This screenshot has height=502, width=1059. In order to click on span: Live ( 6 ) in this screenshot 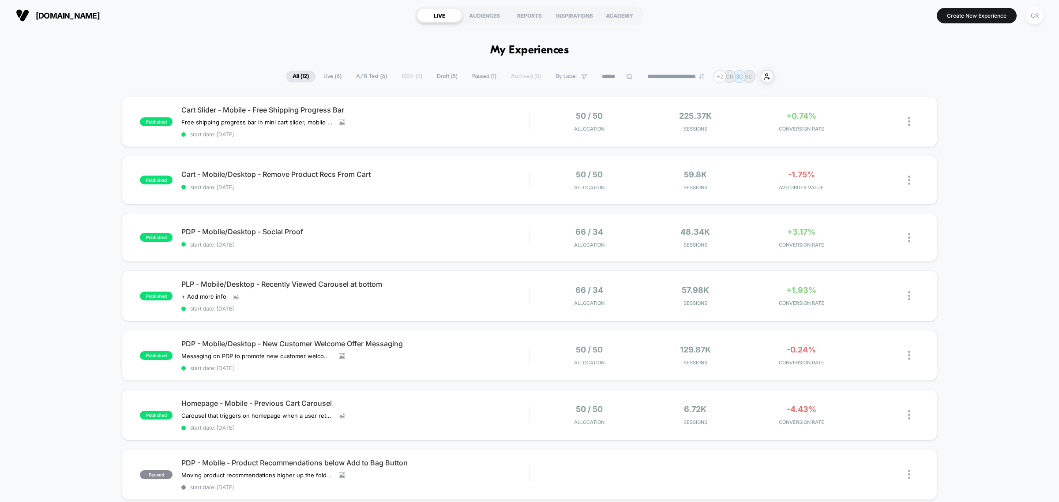, I will do `click(332, 76)`.